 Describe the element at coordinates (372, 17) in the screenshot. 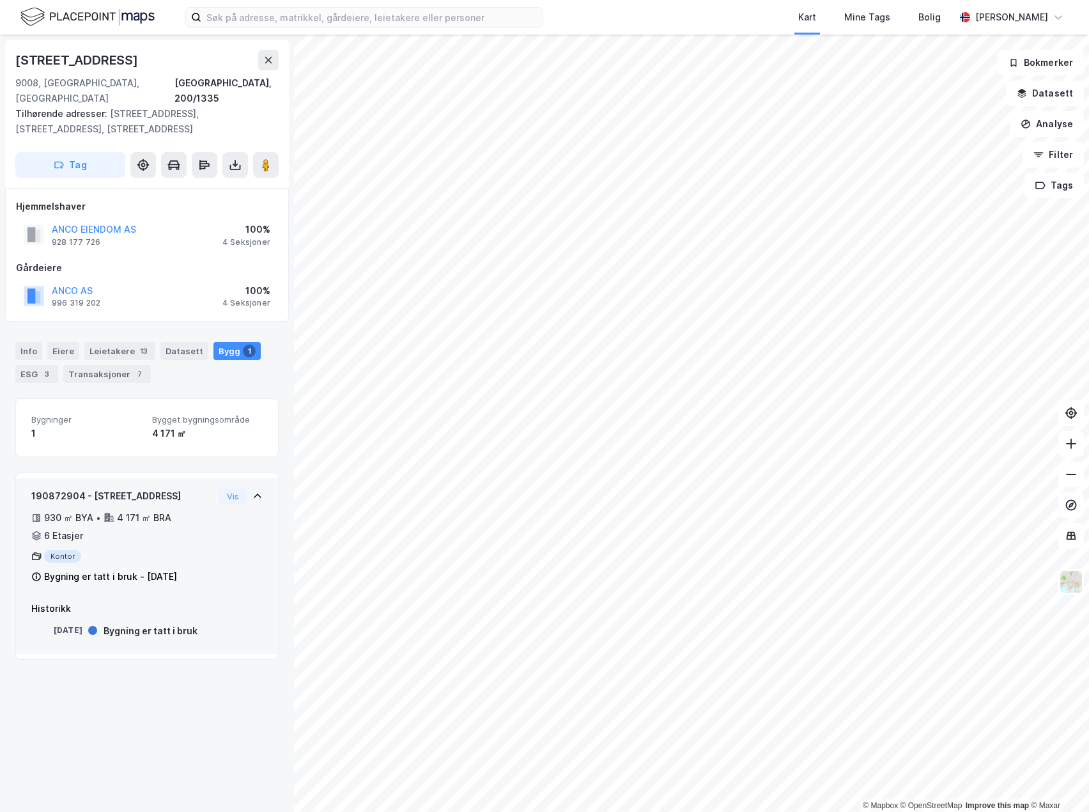

I see `input: Søk på adresse, matrikkel, gårdeiere, leietakere eller personer` at that location.